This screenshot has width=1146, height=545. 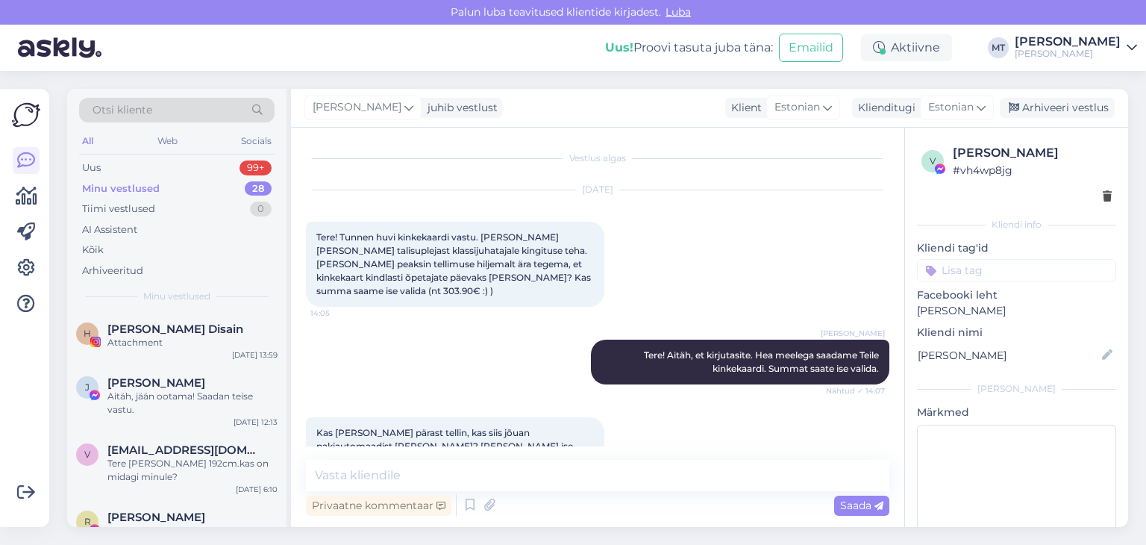 What do you see at coordinates (689, 48) in the screenshot?
I see `div: Proovi tasuta juba täna:` at bounding box center [689, 48].